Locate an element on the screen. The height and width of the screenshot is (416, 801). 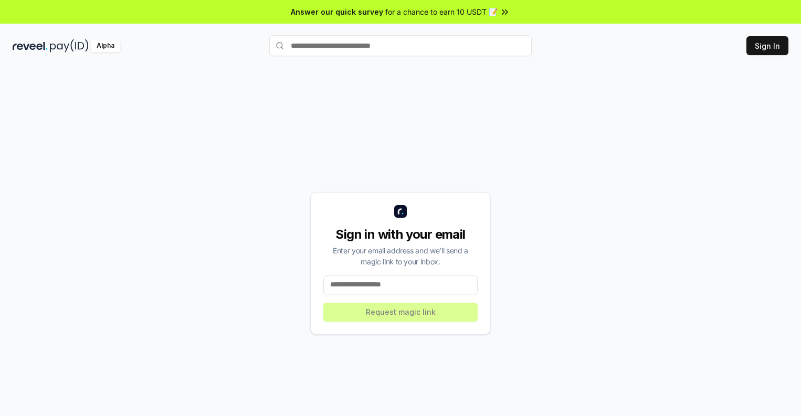
img: logo_small is located at coordinates (401, 212).